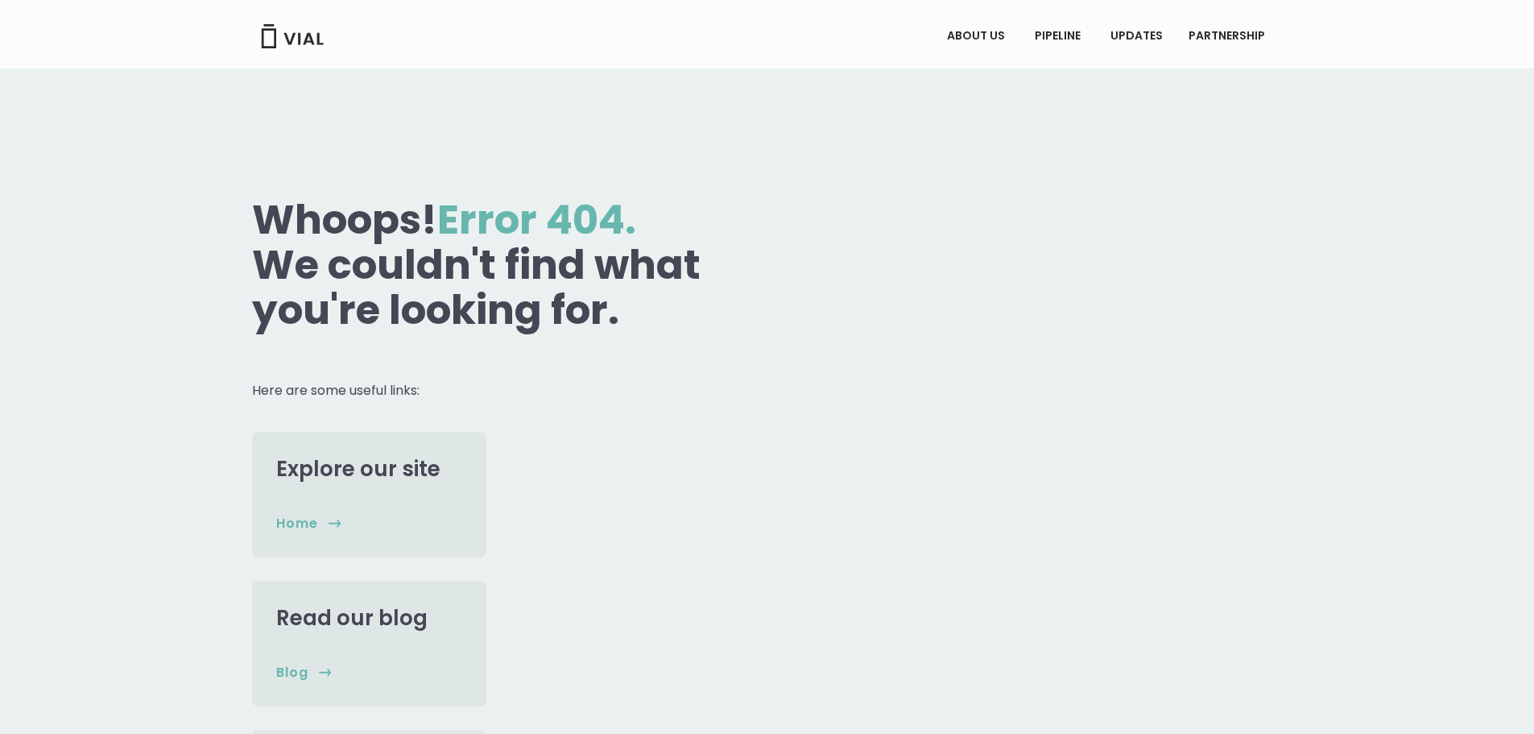 Image resolution: width=1534 pixels, height=734 pixels. What do you see at coordinates (978, 36) in the screenshot?
I see `a: ABOUT USMenu Toggle` at bounding box center [978, 36].